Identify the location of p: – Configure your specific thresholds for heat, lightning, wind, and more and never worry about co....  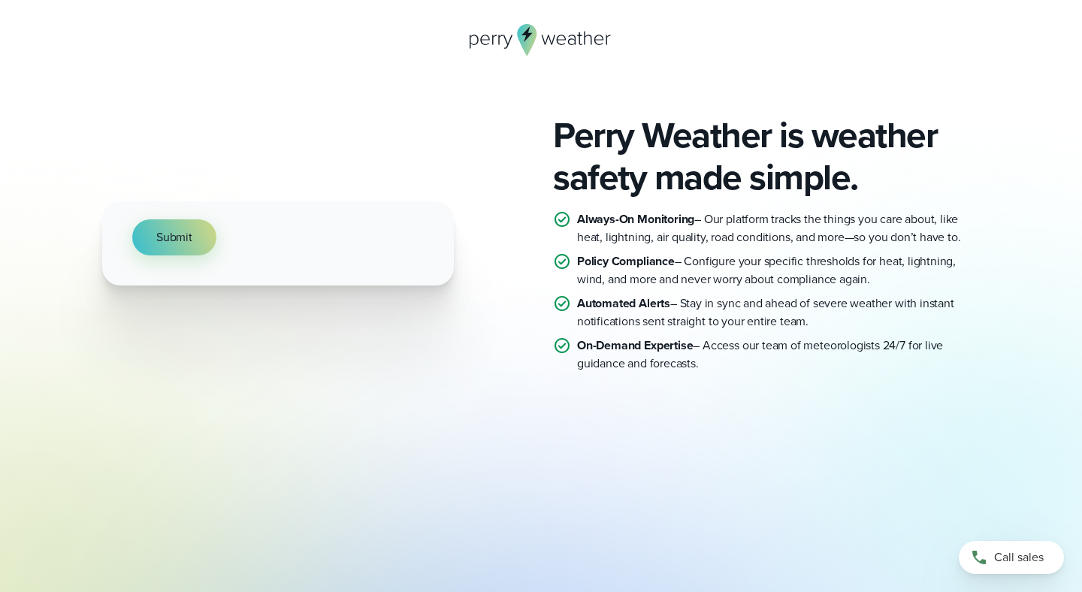
(779, 271).